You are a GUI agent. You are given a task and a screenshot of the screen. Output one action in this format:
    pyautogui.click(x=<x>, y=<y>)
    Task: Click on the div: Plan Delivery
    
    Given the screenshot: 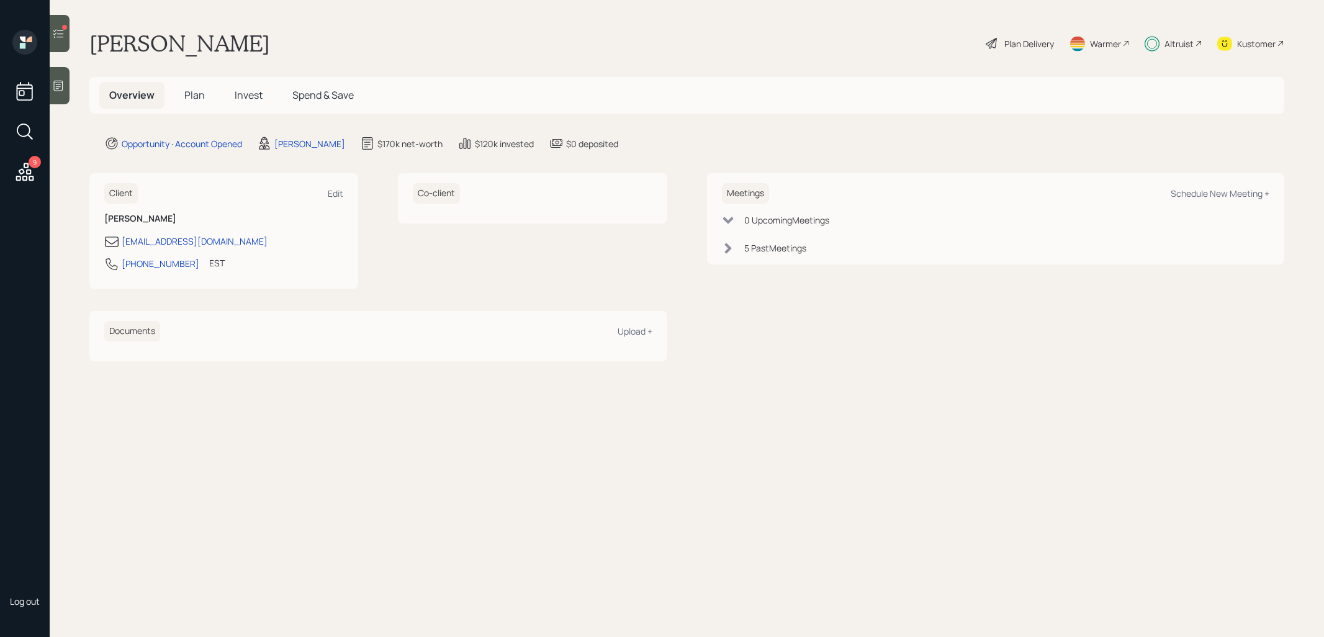 What is the action you would take?
    pyautogui.click(x=1029, y=43)
    